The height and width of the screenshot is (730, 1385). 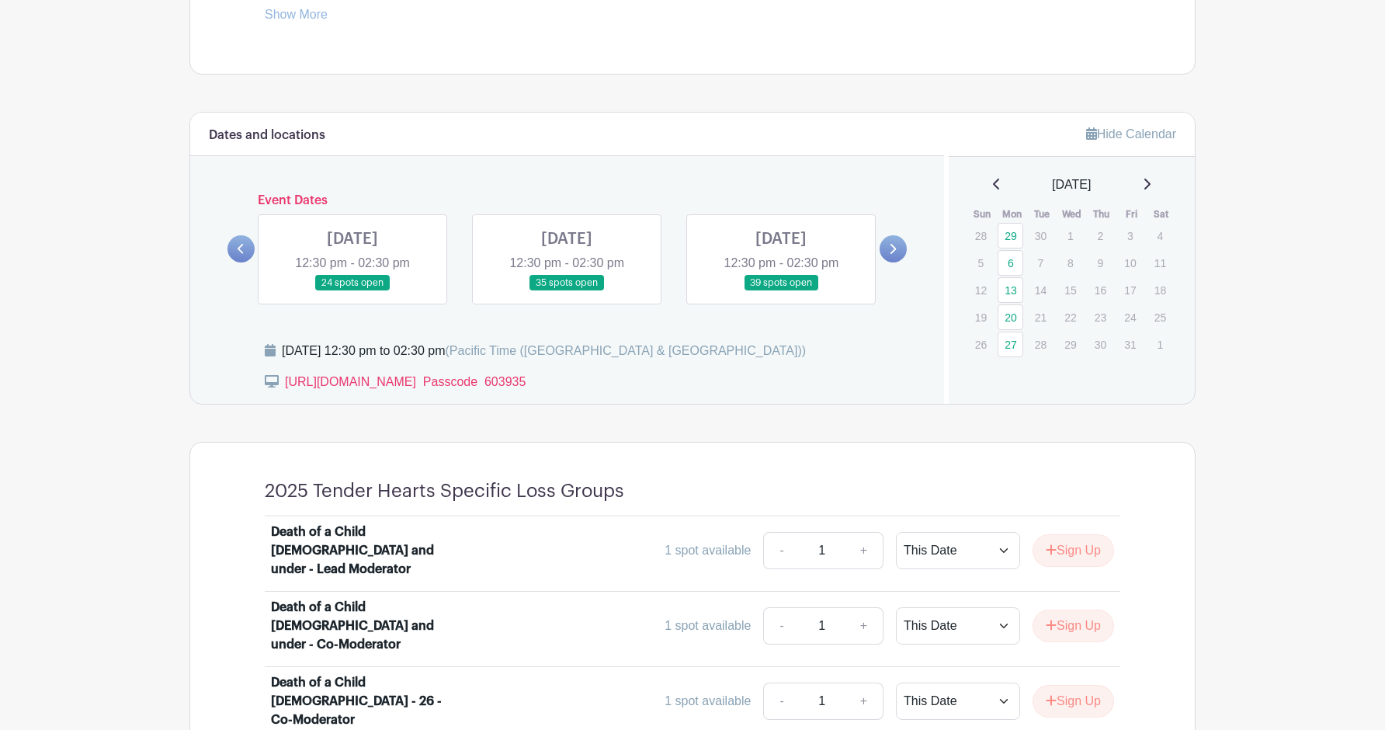 I want to click on p: 12, so click(x=981, y=290).